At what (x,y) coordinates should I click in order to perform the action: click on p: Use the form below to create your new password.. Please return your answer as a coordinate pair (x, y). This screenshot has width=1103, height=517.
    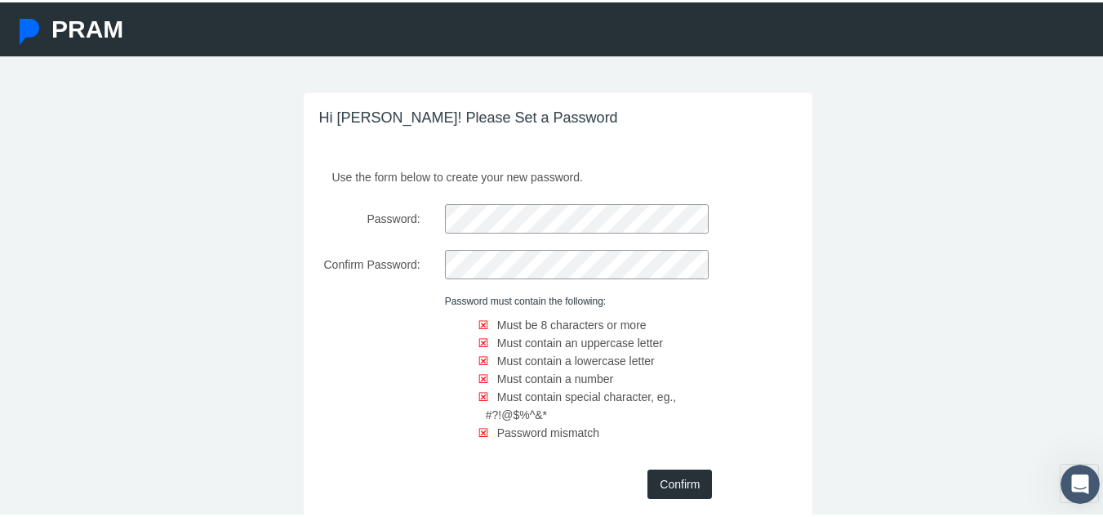
    Looking at the image, I should click on (557, 171).